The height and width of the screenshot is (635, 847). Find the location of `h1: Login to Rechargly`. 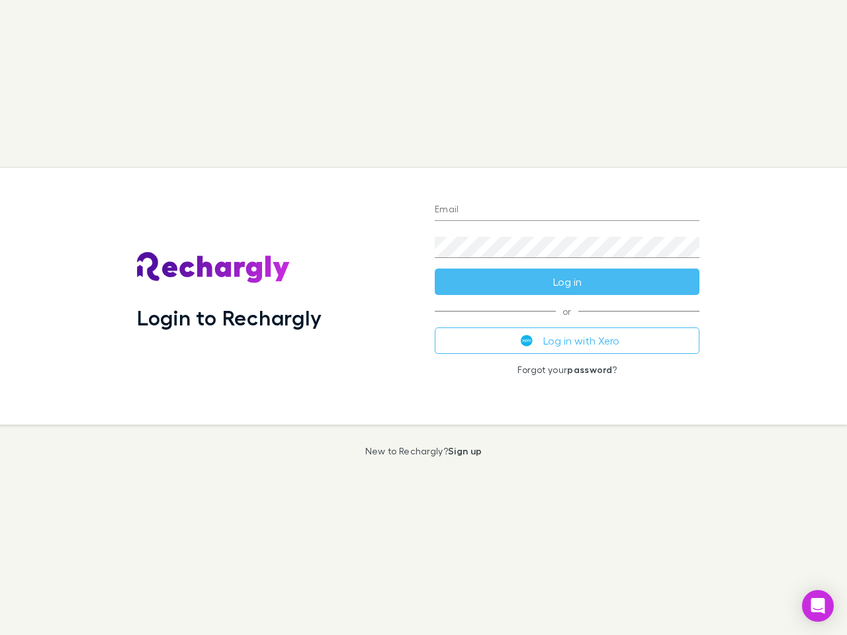

h1: Login to Rechargly is located at coordinates (229, 318).